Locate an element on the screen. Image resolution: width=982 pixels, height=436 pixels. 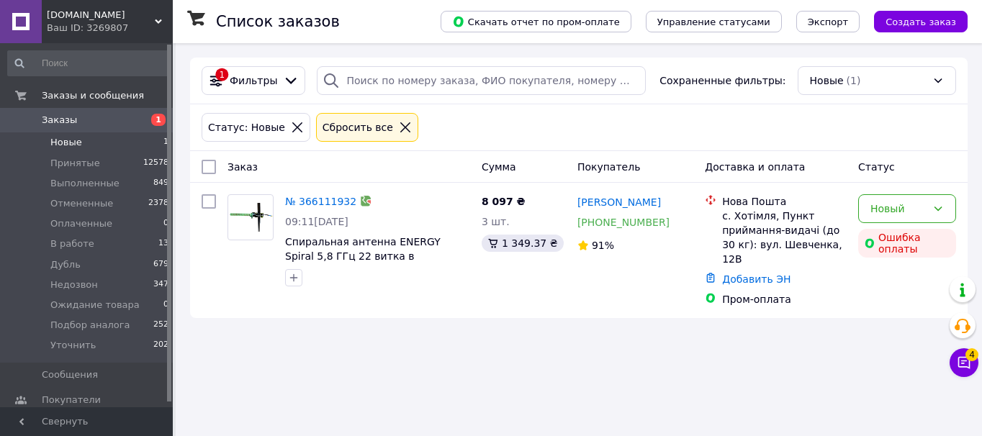
div: с. Хотімля, Пункт приймання-видачі (до 30 кг): вул. Шевченка, 12В is located at coordinates (784, 238).